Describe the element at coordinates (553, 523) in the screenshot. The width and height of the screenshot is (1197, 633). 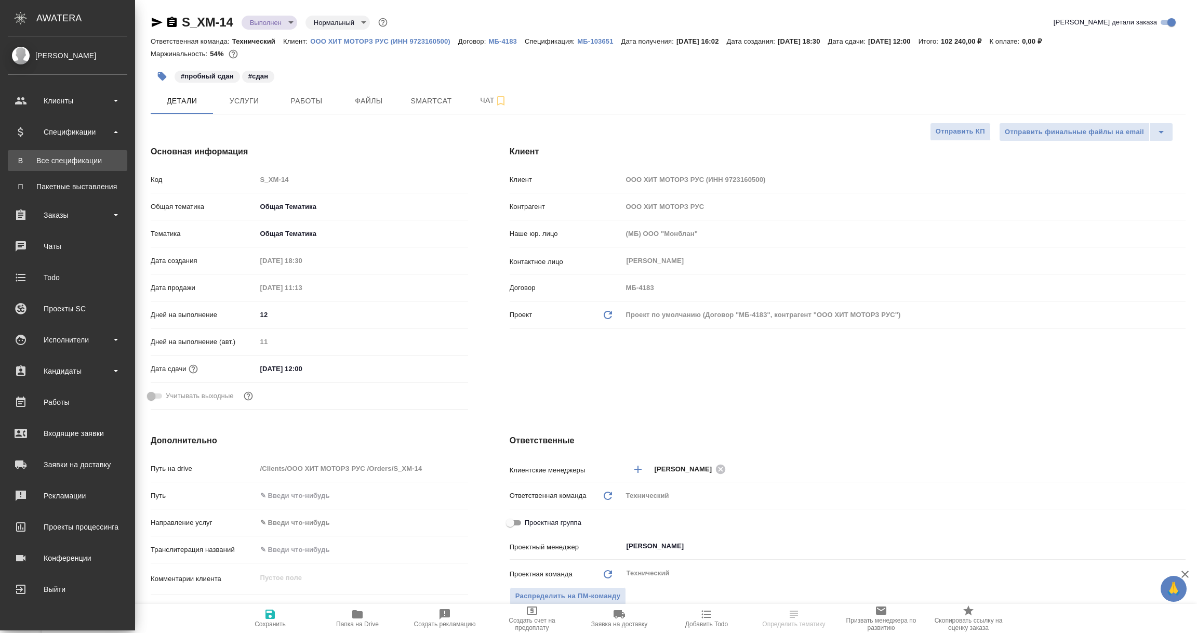
I see `span: Проектная группа` at that location.